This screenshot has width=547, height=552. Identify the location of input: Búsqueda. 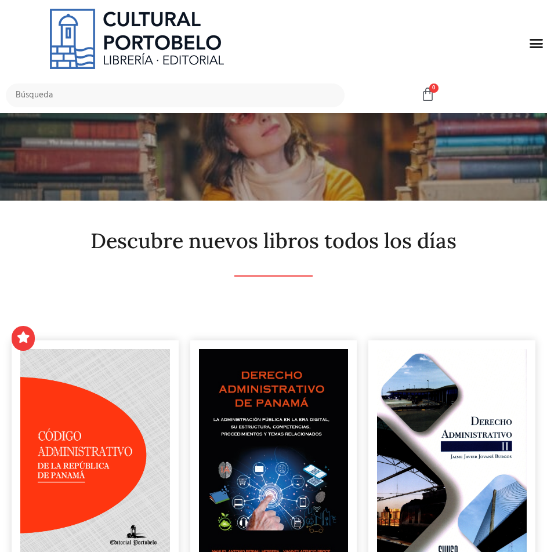
(175, 95).